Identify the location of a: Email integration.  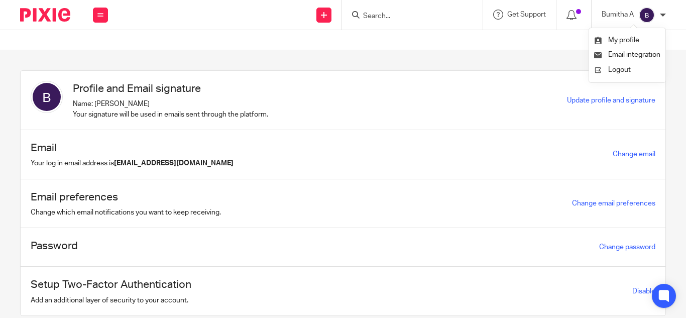
(627, 55).